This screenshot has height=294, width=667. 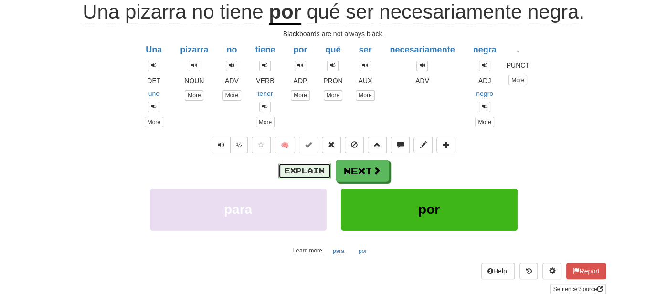 What do you see at coordinates (221, 145) in the screenshot?
I see `button: Play sentence audio (ctl+space)` at bounding box center [221, 145].